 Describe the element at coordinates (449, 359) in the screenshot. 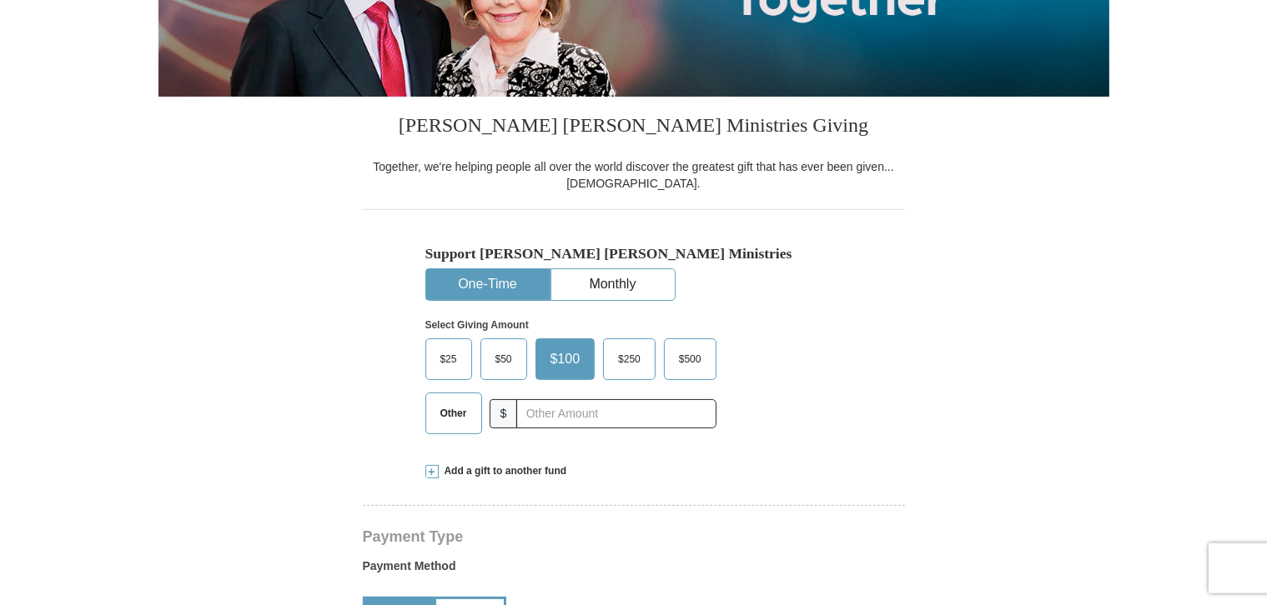

I see `span: $25` at that location.